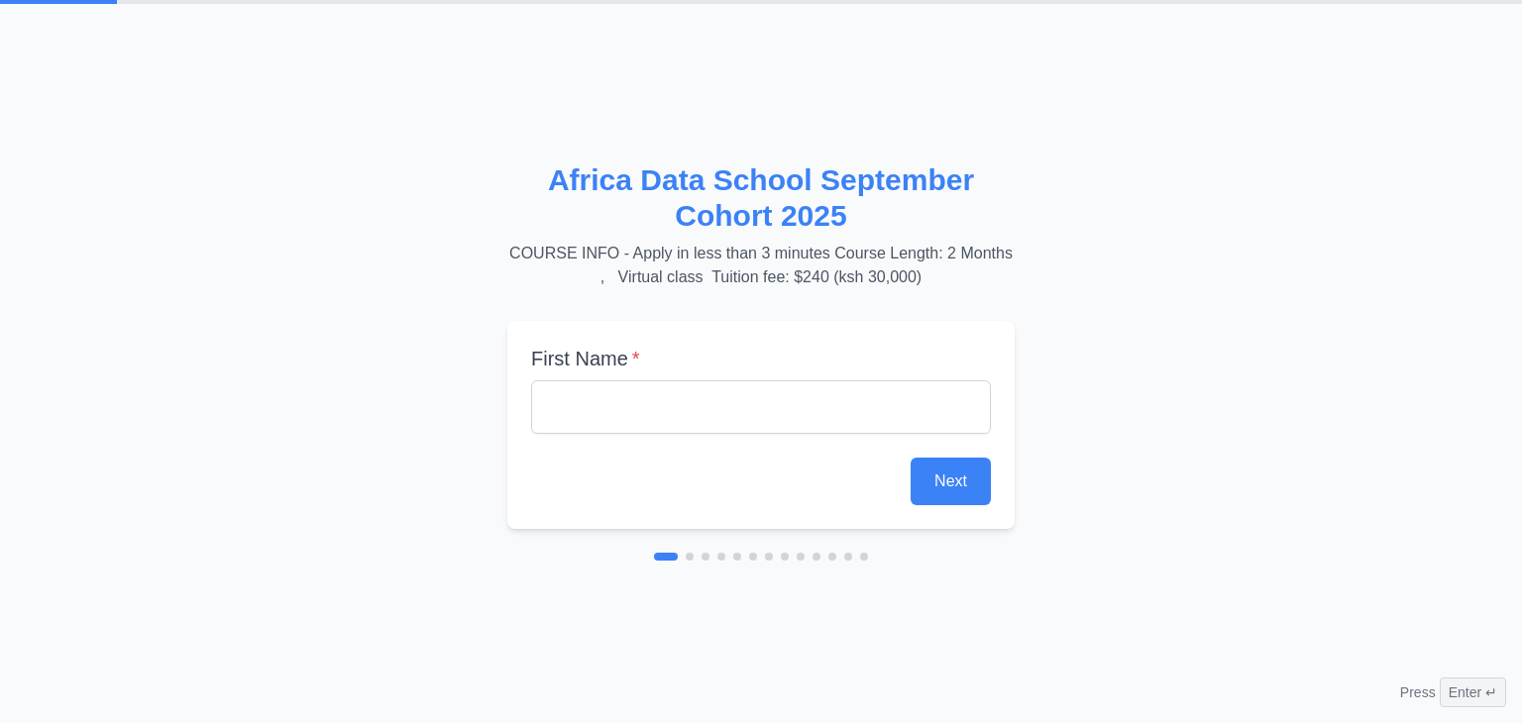 This screenshot has height=723, width=1522. Describe the element at coordinates (1453, 693) in the screenshot. I see `div: Press` at that location.